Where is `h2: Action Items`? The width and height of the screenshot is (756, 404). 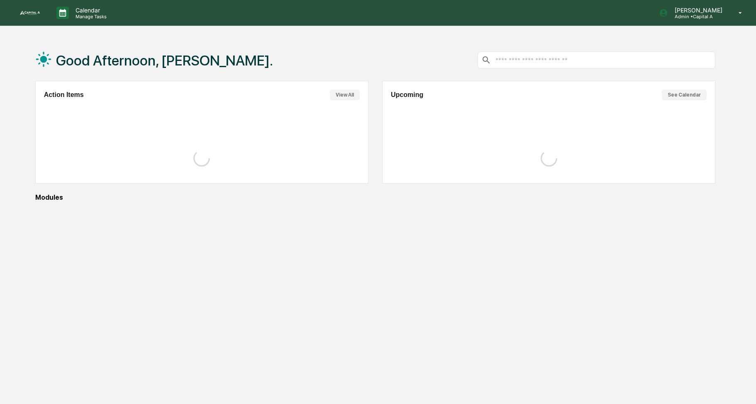
h2: Action Items is located at coordinates (64, 95).